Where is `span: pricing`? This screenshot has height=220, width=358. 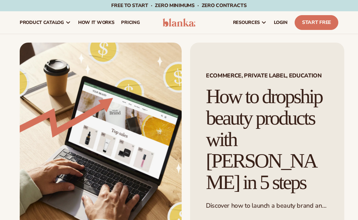 span: pricing is located at coordinates (130, 22).